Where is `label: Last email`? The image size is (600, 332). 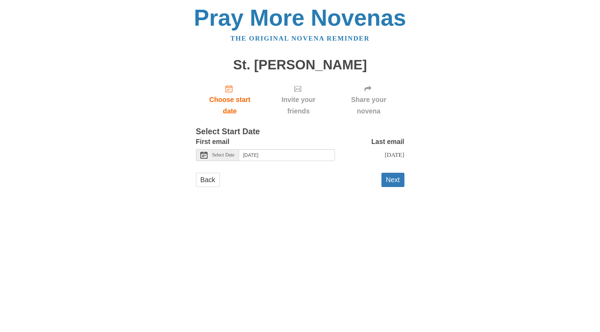
label: Last email is located at coordinates (388, 142).